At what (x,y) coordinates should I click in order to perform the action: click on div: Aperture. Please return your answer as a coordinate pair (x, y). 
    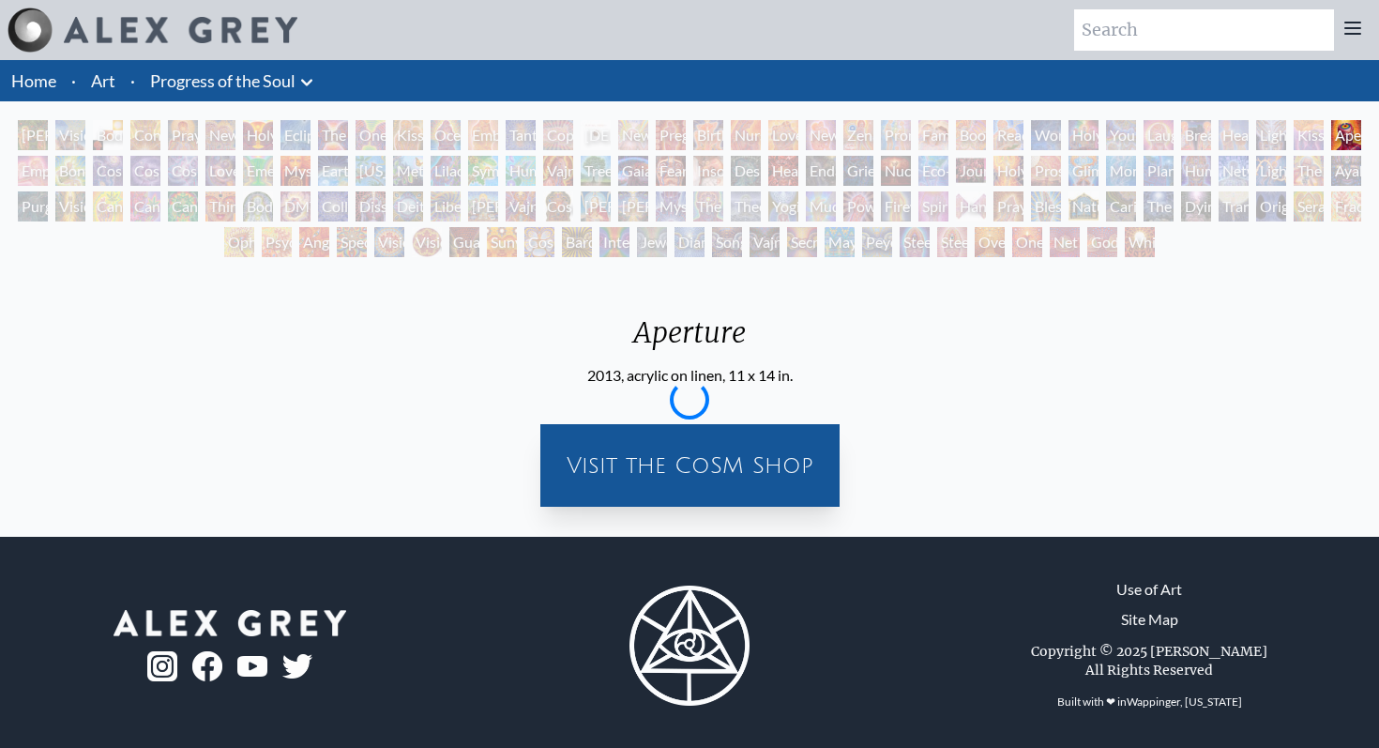
    Looking at the image, I should click on (1346, 135).